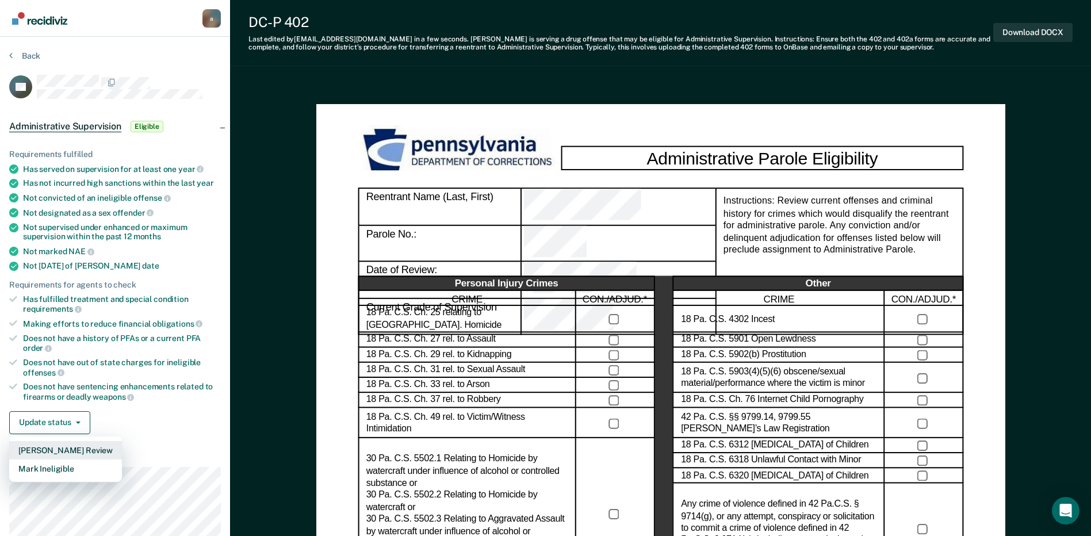 This screenshot has width=1091, height=536. What do you see at coordinates (52, 309) in the screenshot?
I see `span: requirements` at bounding box center [52, 309].